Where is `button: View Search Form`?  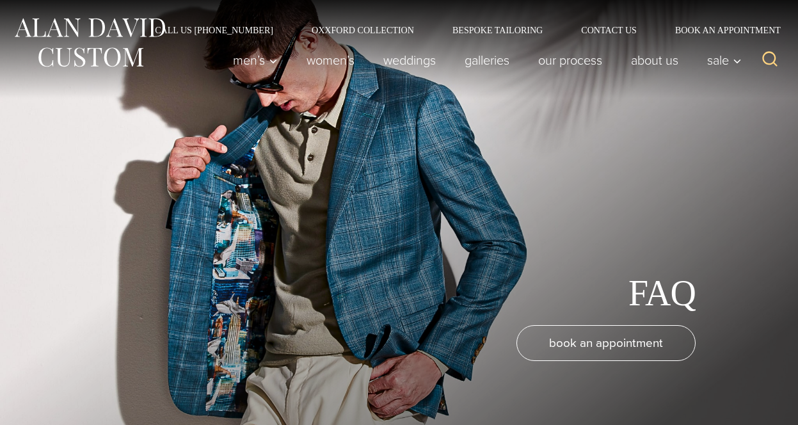 button: View Search Form is located at coordinates (769, 60).